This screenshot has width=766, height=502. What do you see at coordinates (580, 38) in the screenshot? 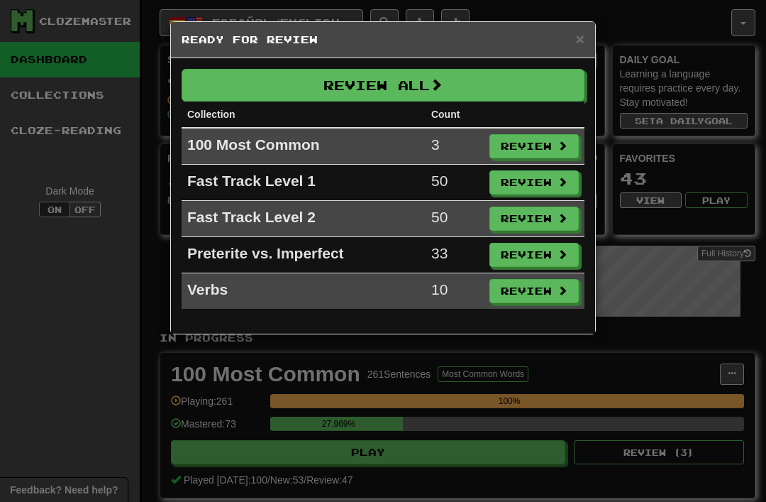
I see `button: Close` at bounding box center [580, 38].